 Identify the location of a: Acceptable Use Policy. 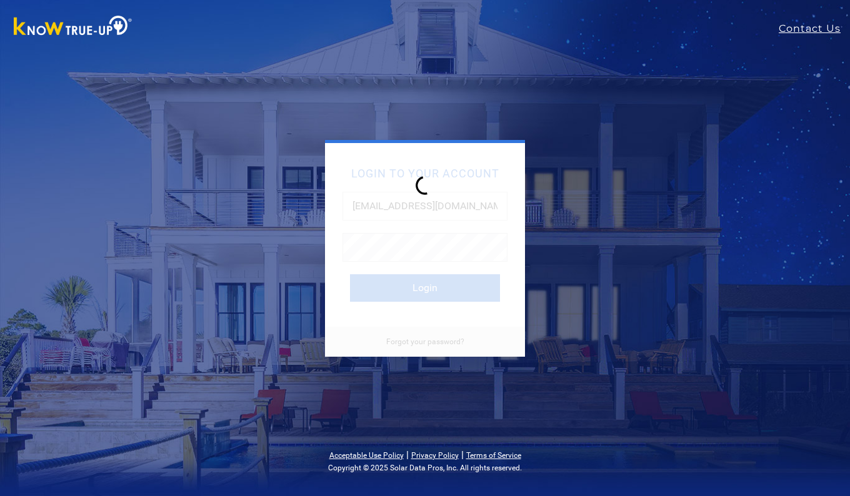
(366, 456).